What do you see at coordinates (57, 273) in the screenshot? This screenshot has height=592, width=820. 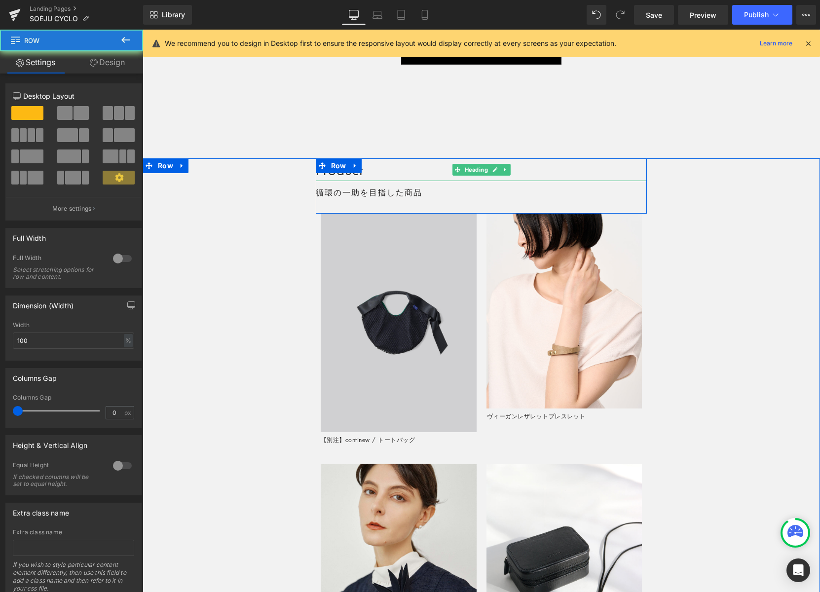 I see `div: Select stretching options for row and content.` at bounding box center [57, 273].